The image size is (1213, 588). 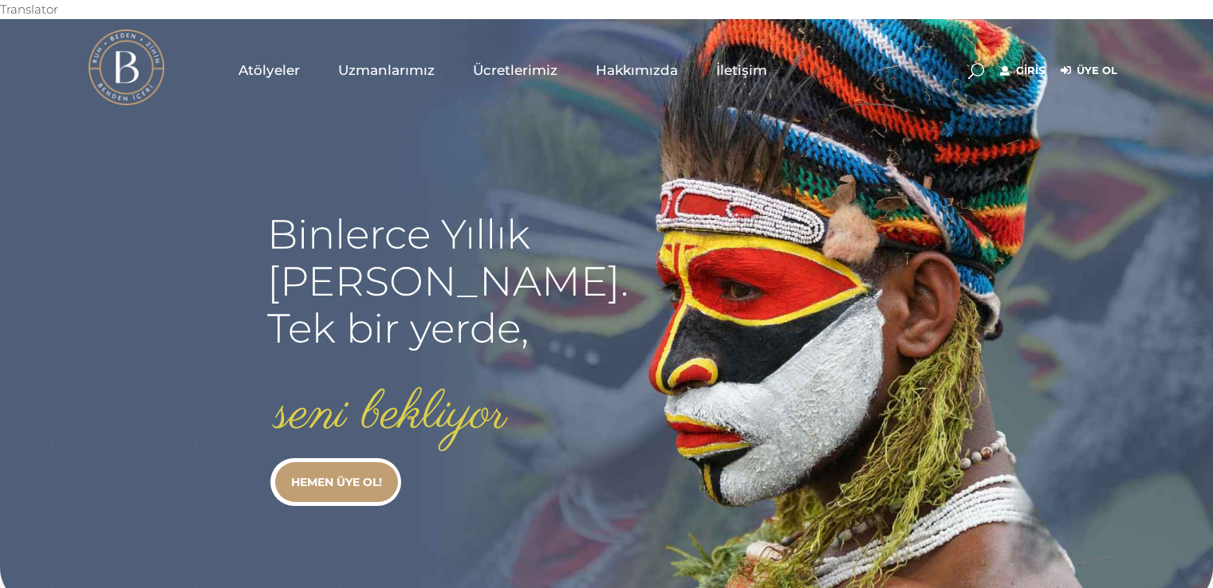 I want to click on a: Uzmanlarımız, so click(x=386, y=70).